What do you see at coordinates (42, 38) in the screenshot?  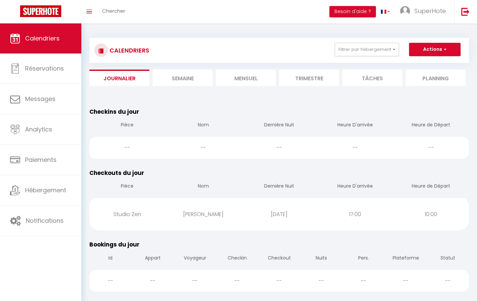 I see `span: Calendriers` at bounding box center [42, 38].